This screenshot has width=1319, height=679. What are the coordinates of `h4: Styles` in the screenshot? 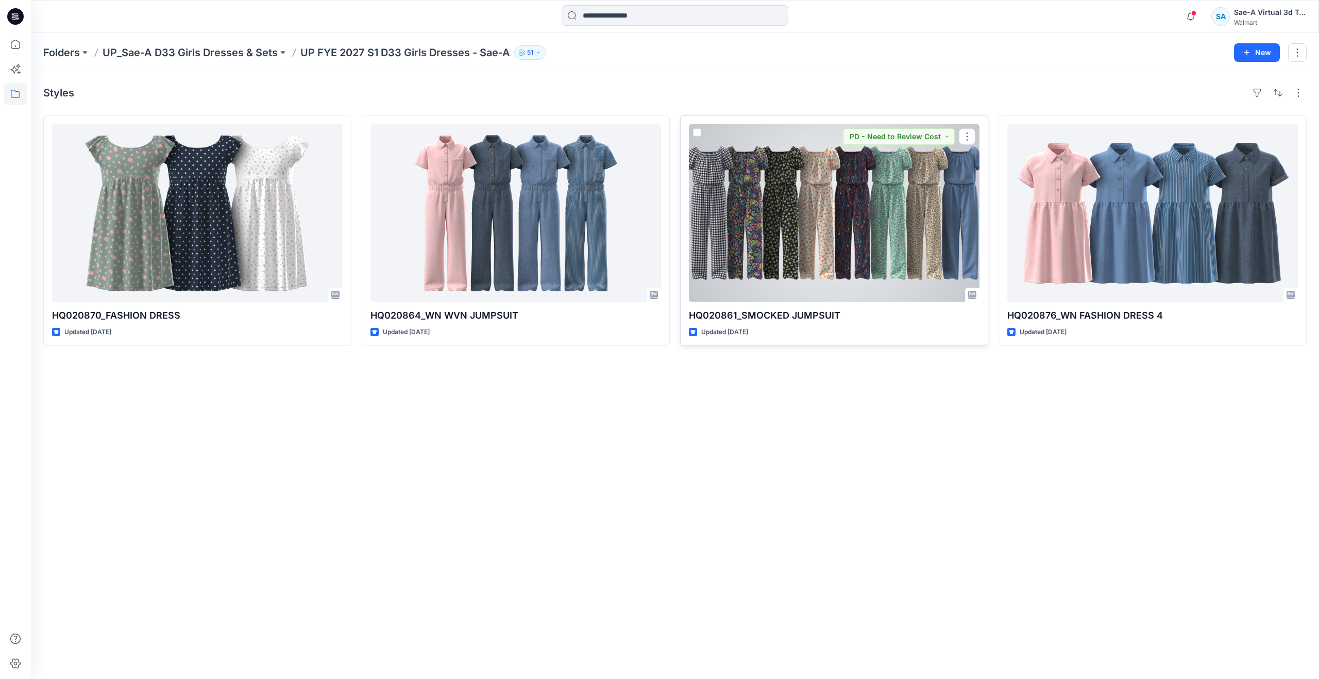 It's located at (59, 93).